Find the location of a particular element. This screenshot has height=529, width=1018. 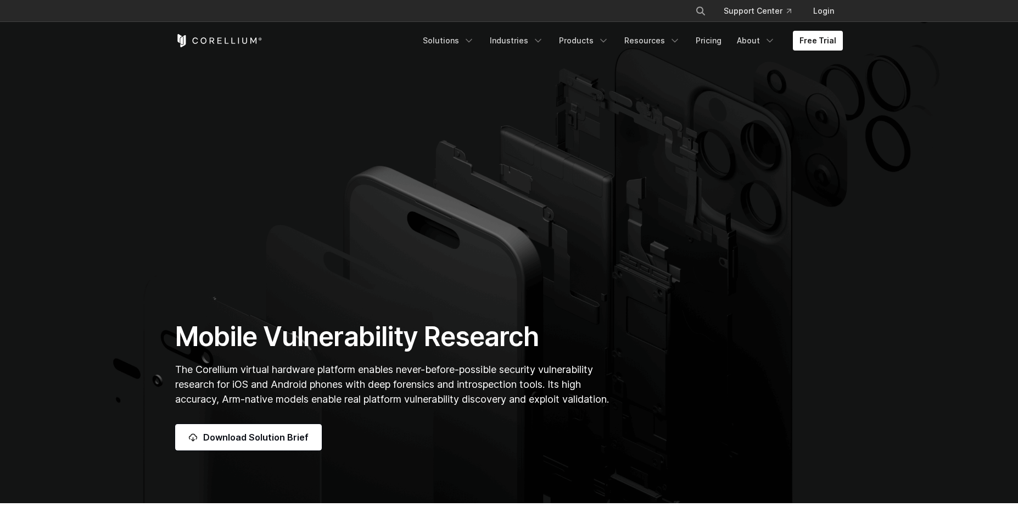

span: The Corellium virtual hardware platform enables never-before-possible security vulnerability rese... is located at coordinates (392, 384).